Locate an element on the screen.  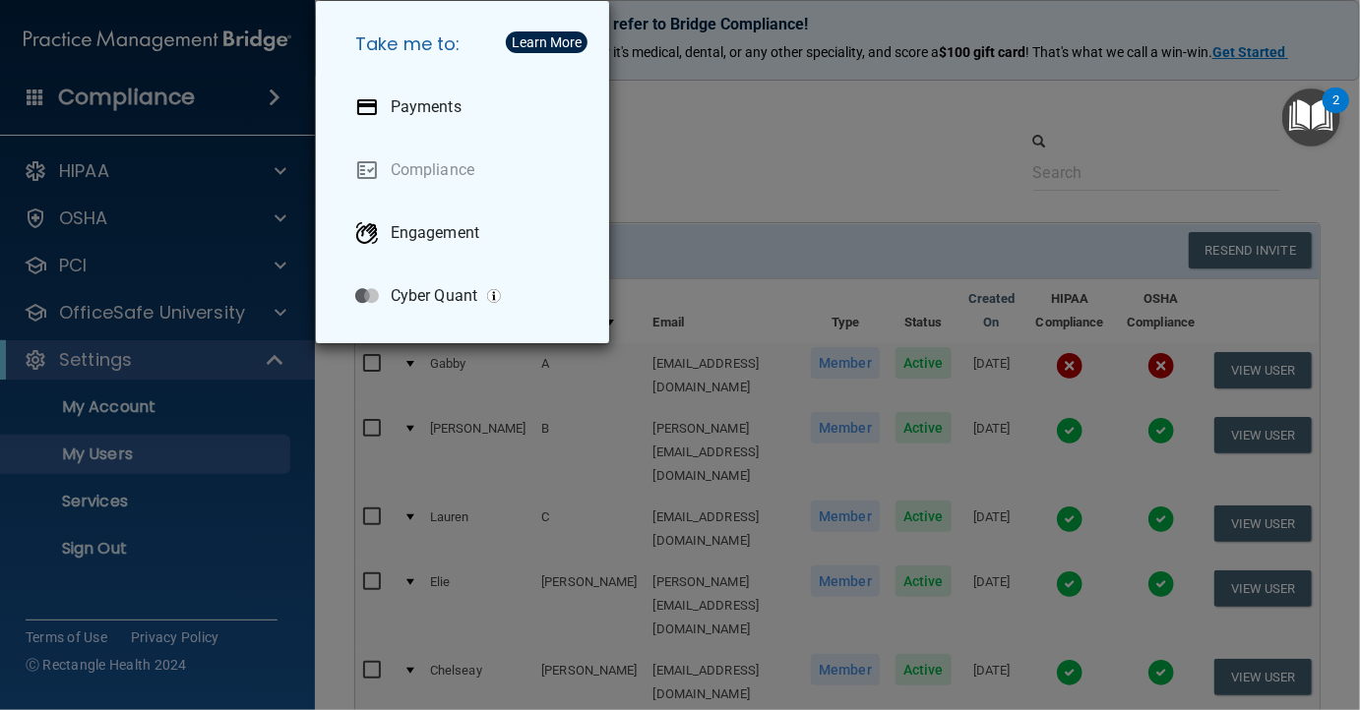
button: Open Resource Center, 2 new notifications is located at coordinates (1311, 117).